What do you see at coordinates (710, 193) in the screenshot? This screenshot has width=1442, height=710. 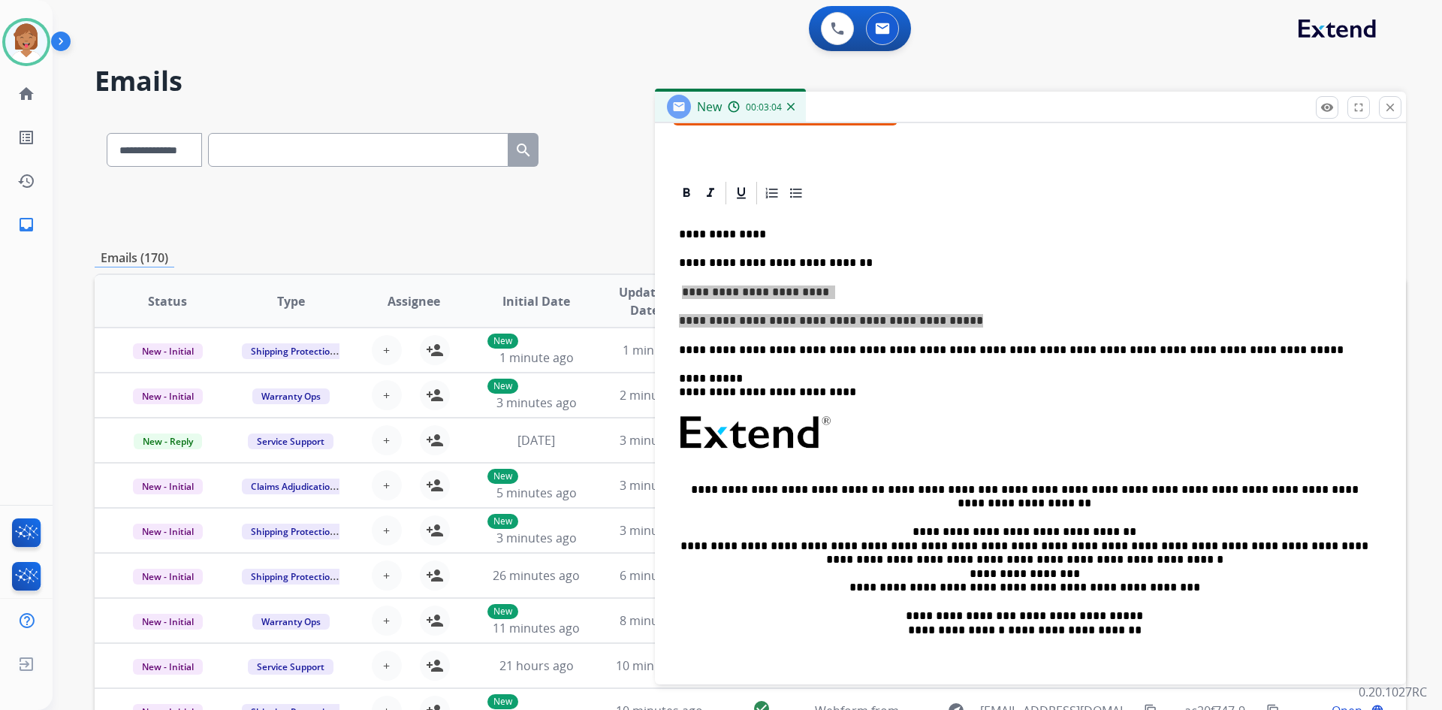 I see `div: Italic` at bounding box center [710, 193].